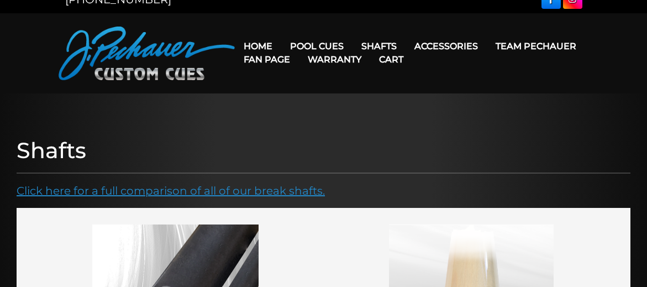  Describe the element at coordinates (317, 46) in the screenshot. I see `a: Pool Cues` at that location.